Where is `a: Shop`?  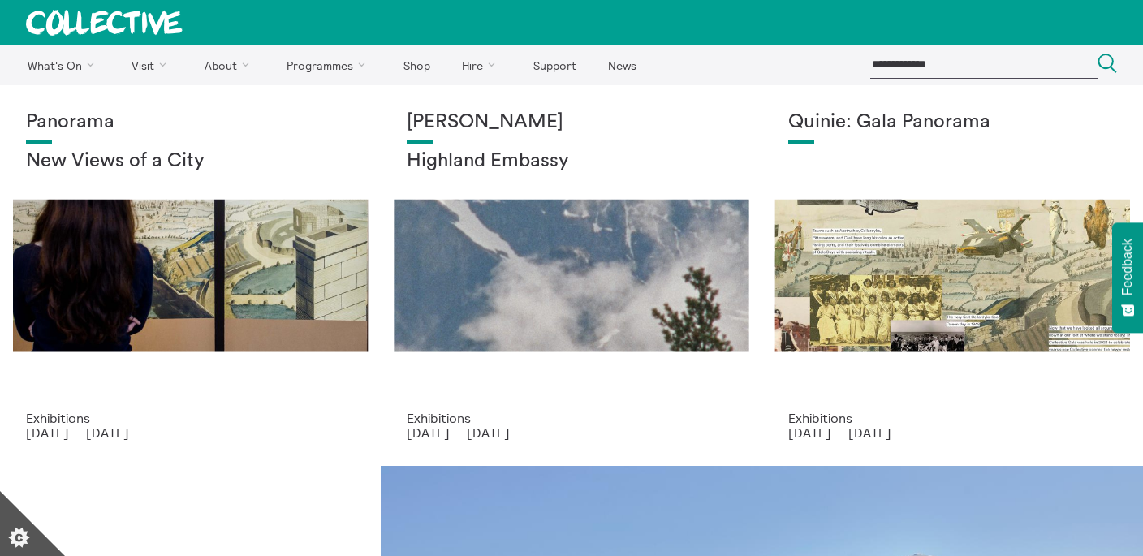 a: Shop is located at coordinates (416, 65).